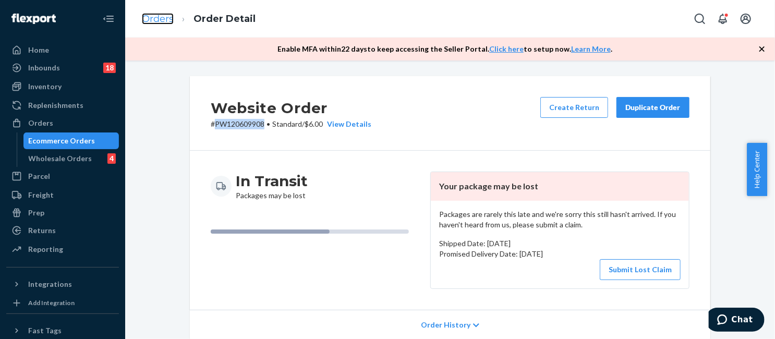 The height and width of the screenshot is (339, 775). What do you see at coordinates (291, 124) in the screenshot?
I see `p: # PW120609908 / $6.00` at bounding box center [291, 124].